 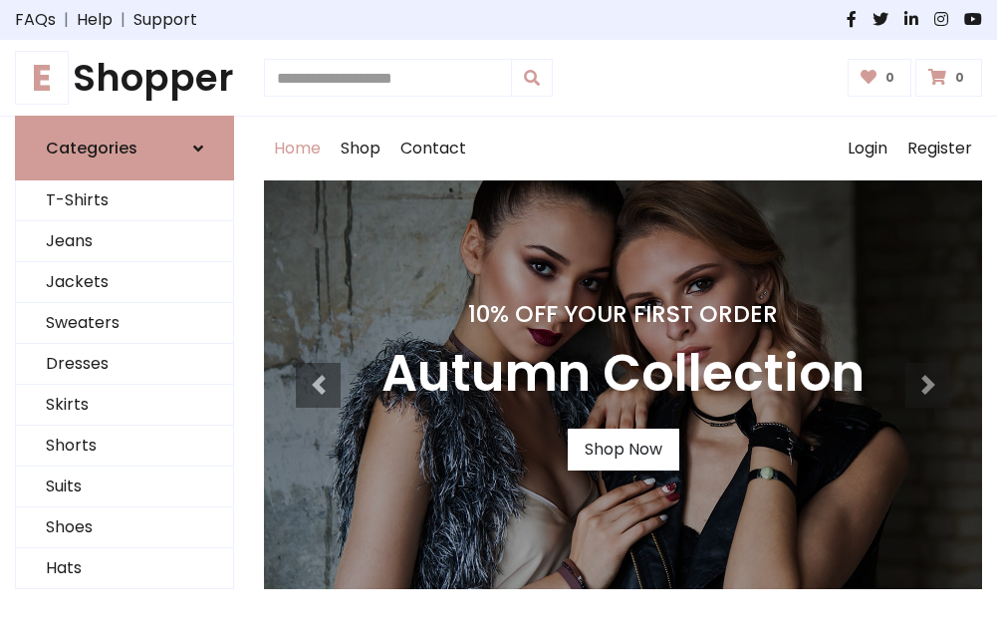 I want to click on a: Home, so click(x=297, y=148).